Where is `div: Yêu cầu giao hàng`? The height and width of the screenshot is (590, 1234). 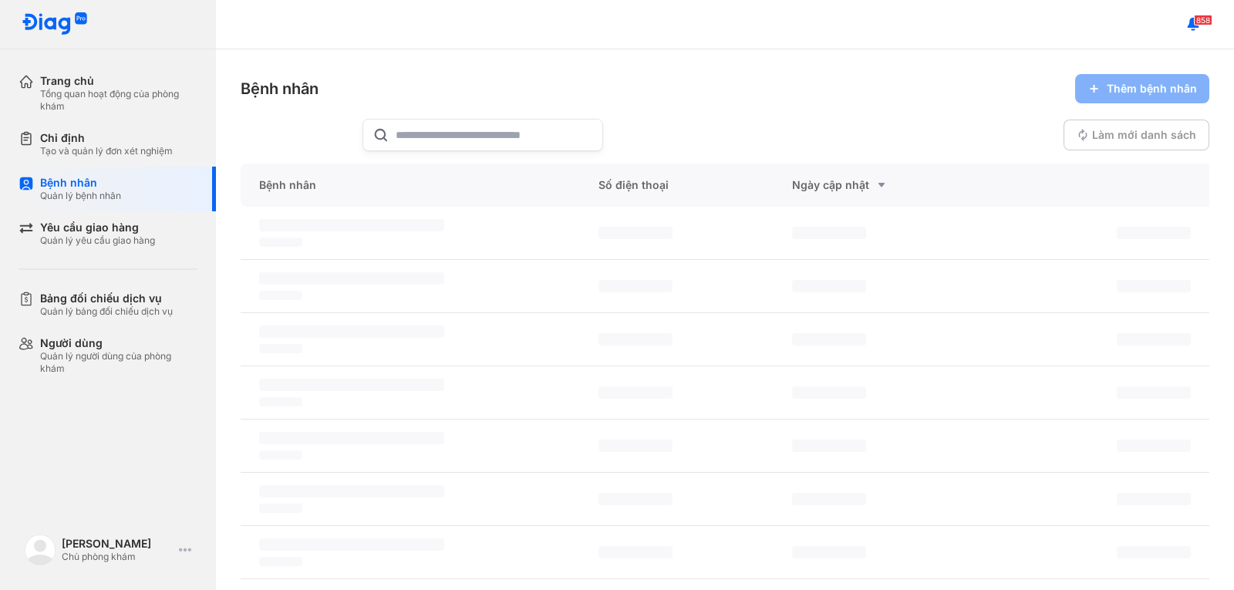 div: Yêu cầu giao hàng is located at coordinates (97, 228).